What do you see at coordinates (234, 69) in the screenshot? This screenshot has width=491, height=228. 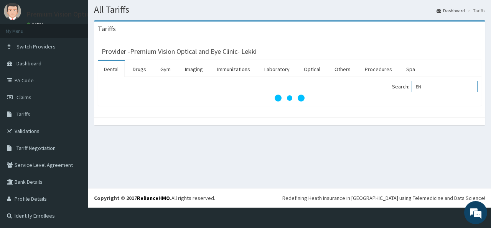 I see `a: Immunizations` at bounding box center [234, 69].